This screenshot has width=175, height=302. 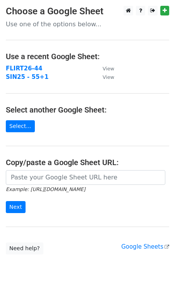 I want to click on a: Select..., so click(x=20, y=126).